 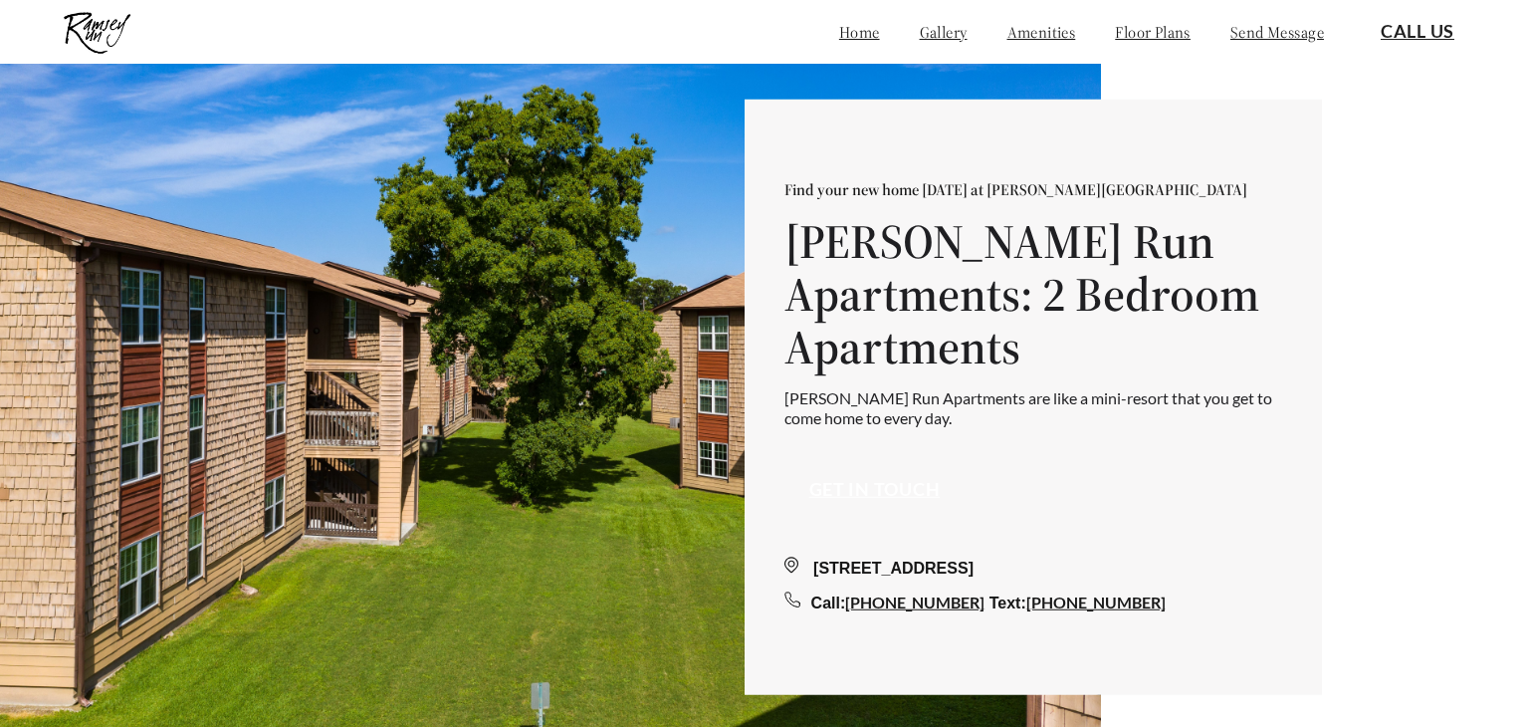 I want to click on a: home, so click(x=859, y=32).